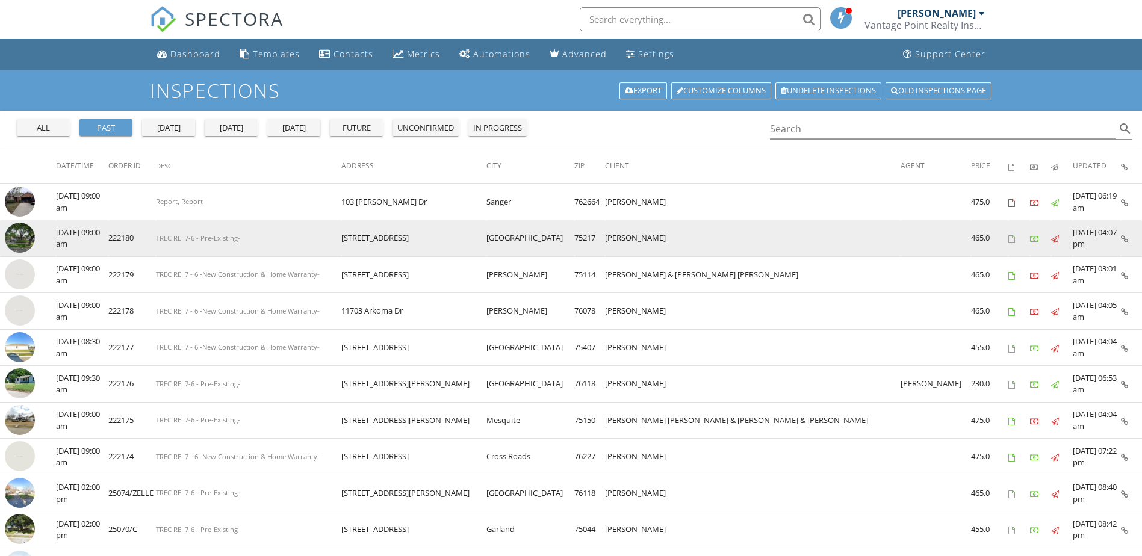  Describe the element at coordinates (132, 384) in the screenshot. I see `td: 222176` at that location.